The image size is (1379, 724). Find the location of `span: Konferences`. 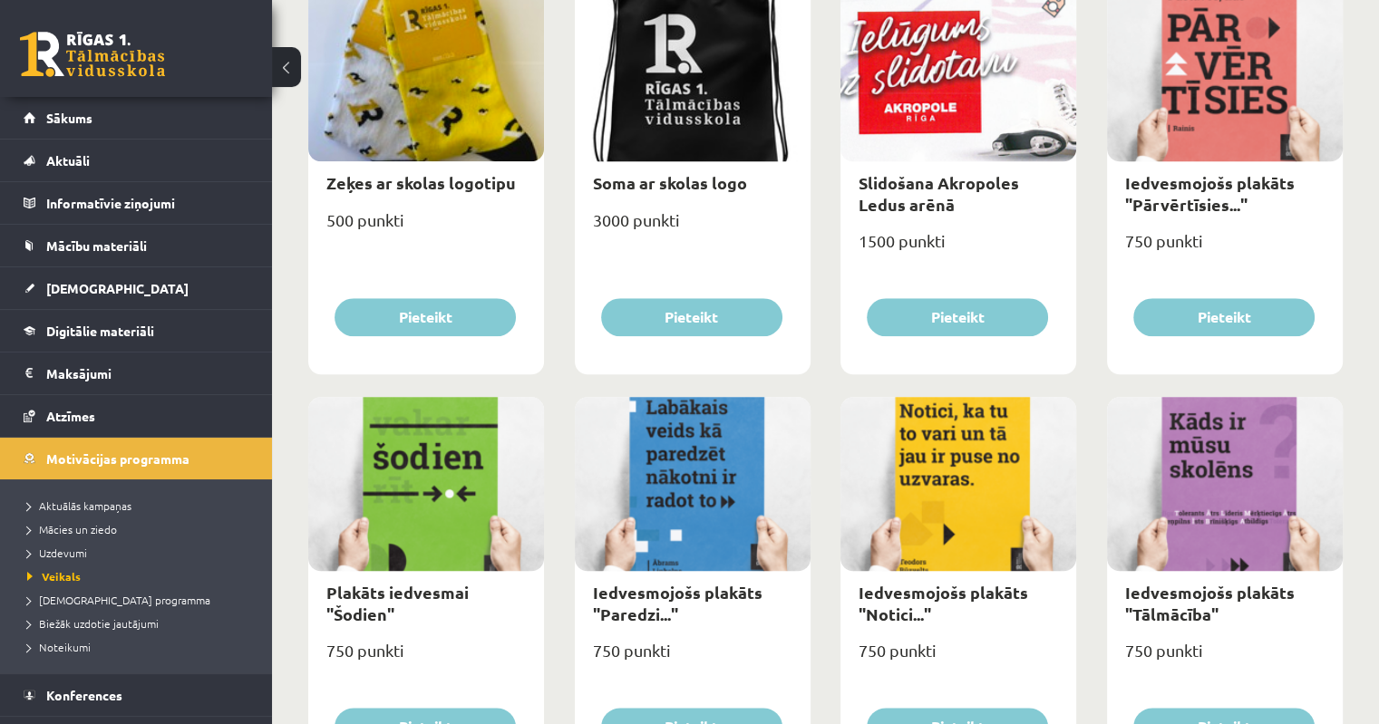

span: Konferences is located at coordinates (84, 695).